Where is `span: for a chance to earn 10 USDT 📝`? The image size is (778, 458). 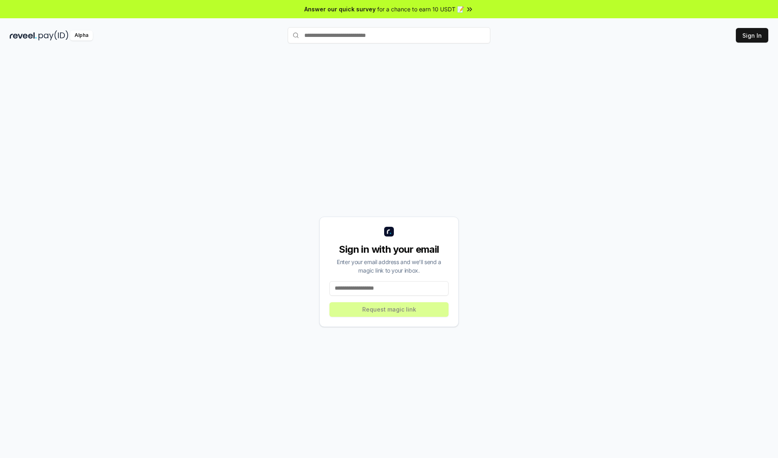
span: for a chance to earn 10 USDT 📝 is located at coordinates (421, 9).